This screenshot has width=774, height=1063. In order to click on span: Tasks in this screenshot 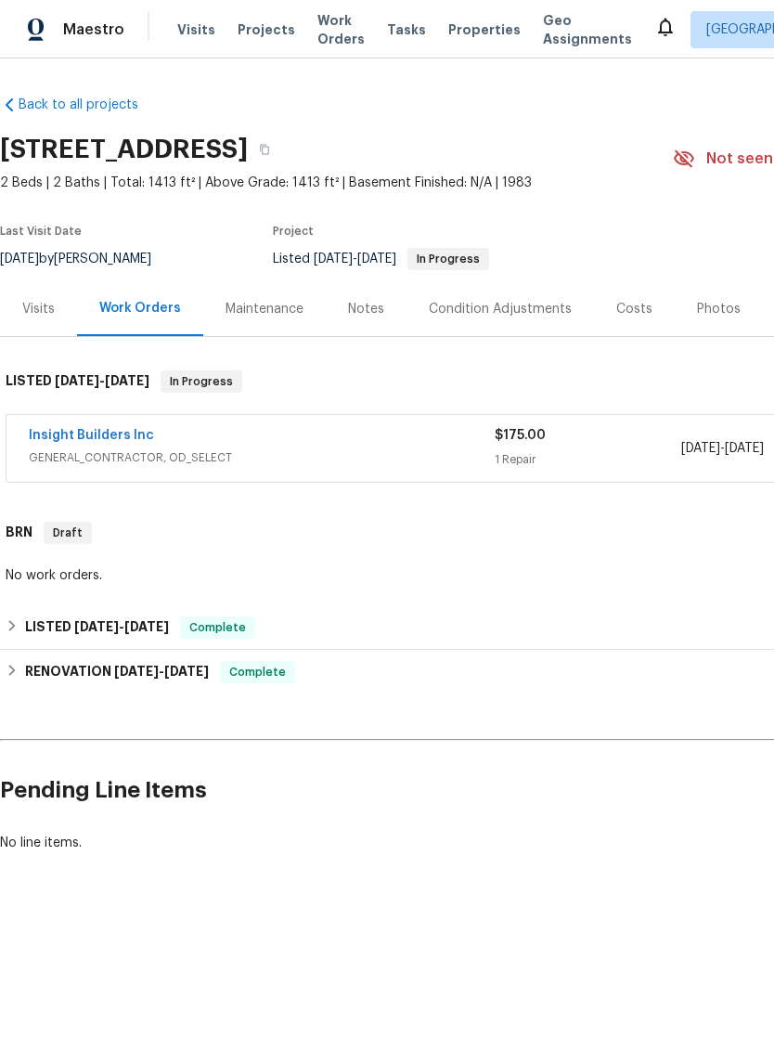, I will do `click(406, 30)`.